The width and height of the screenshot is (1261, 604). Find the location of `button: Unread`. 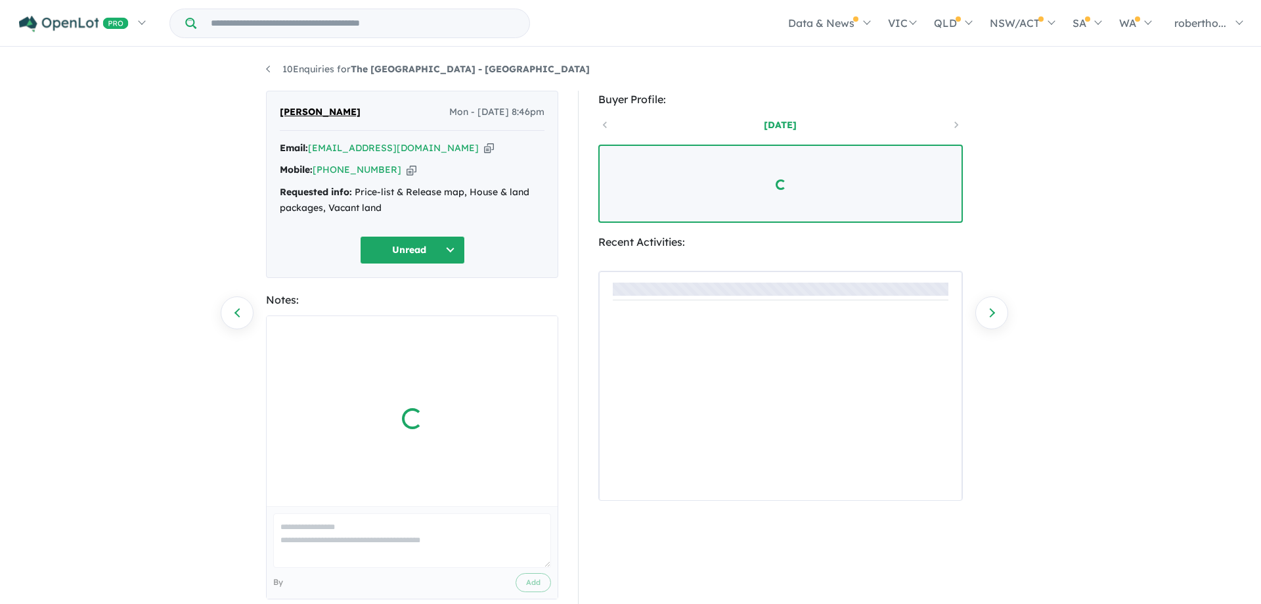

button: Unread is located at coordinates (413, 250).